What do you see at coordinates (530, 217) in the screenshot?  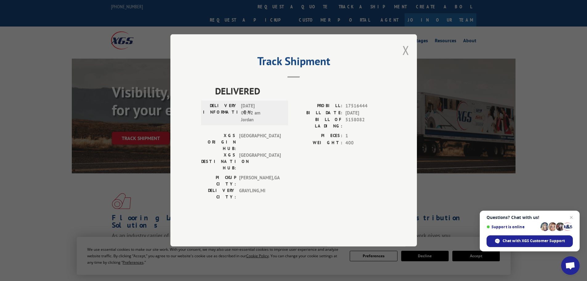 I see `span: Questions? Chat with us!` at bounding box center [530, 217].